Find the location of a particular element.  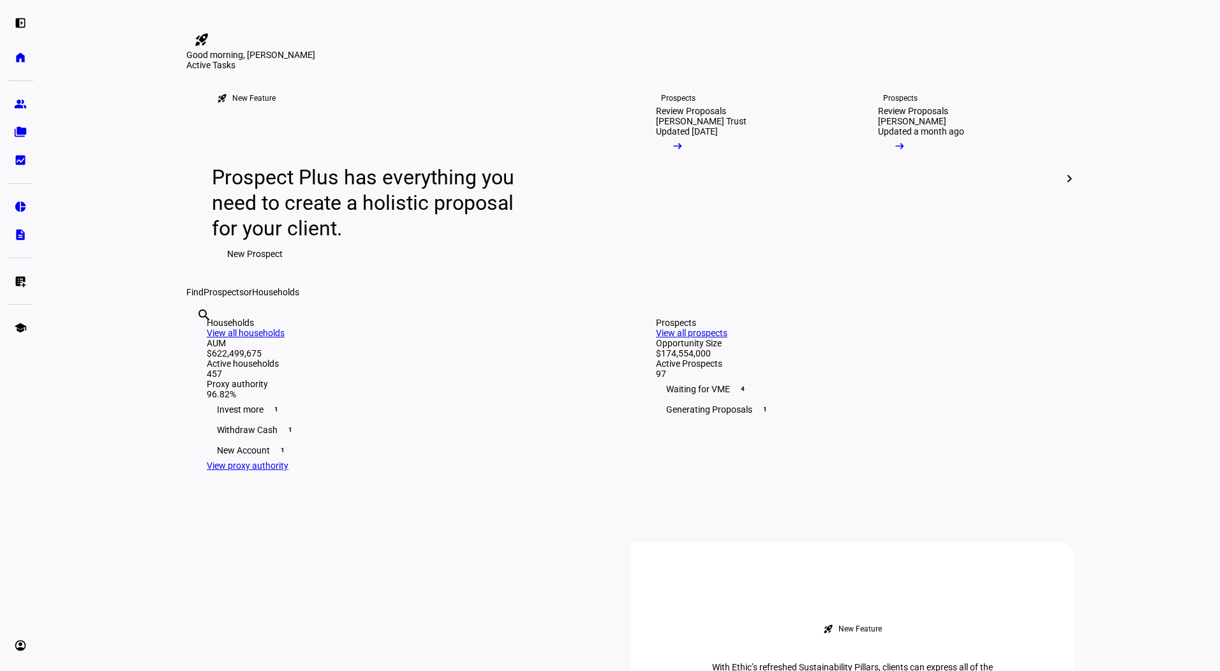

div: 96.82% is located at coordinates (406, 394).